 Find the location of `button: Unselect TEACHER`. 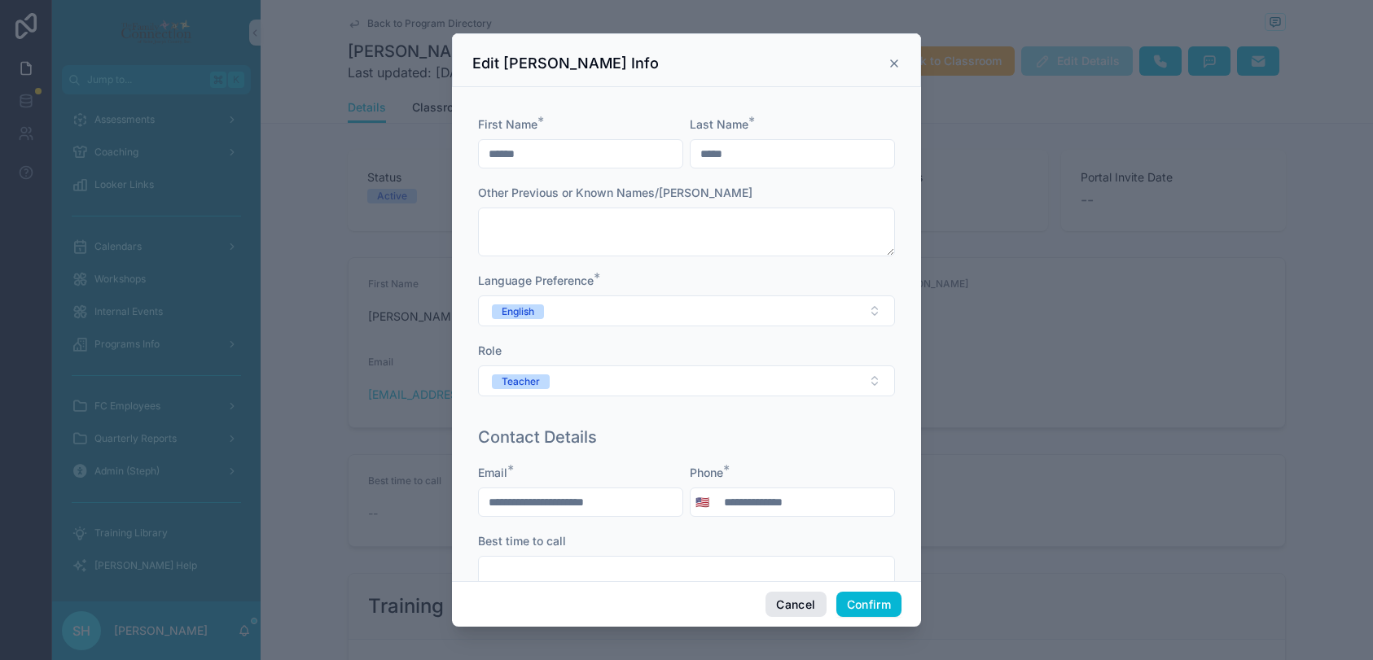

button: Unselect TEACHER is located at coordinates (520, 381).